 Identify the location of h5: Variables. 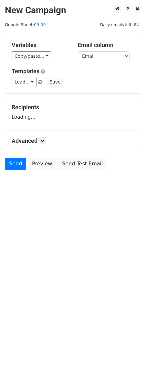
(40, 45).